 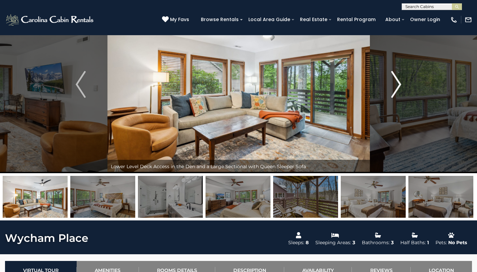 What do you see at coordinates (454, 20) in the screenshot?
I see `img: phone-regular-white.png` at bounding box center [454, 20].